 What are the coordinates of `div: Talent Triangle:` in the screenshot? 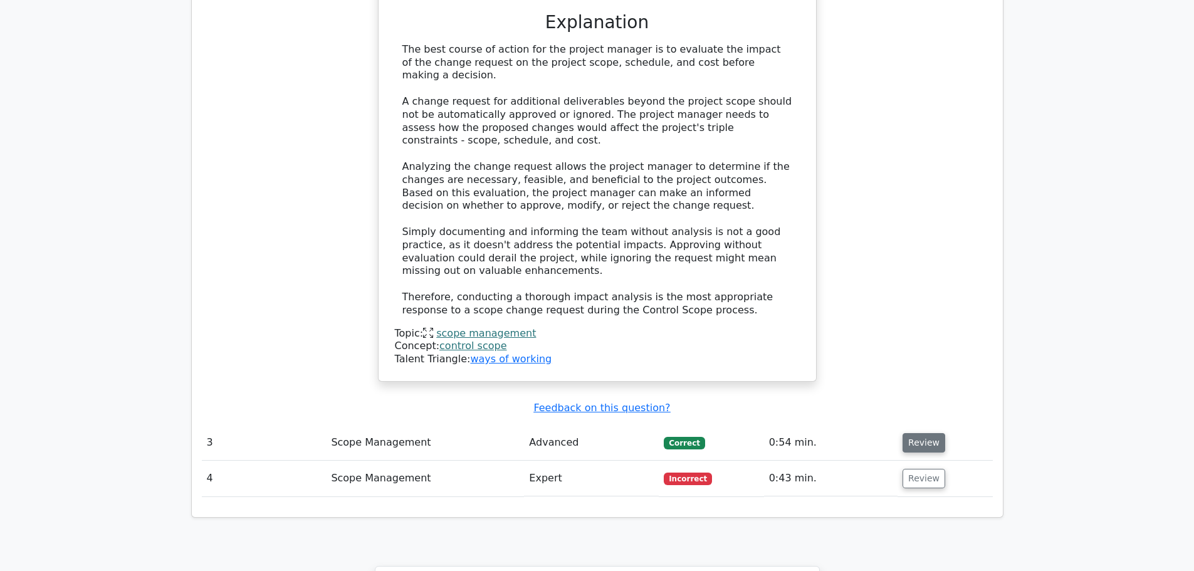 It's located at (597, 346).